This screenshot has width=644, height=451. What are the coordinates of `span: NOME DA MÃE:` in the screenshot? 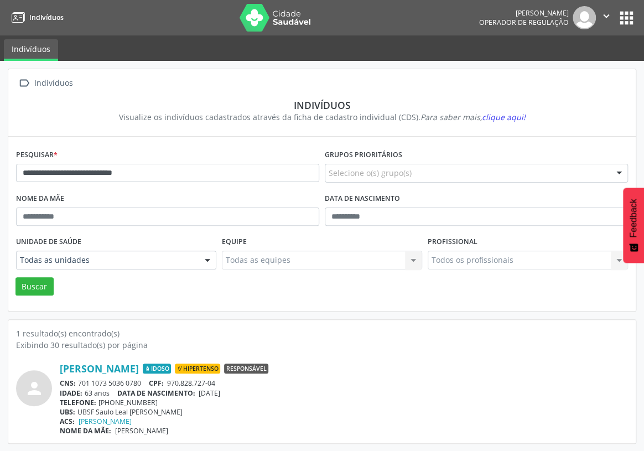 It's located at (85, 430).